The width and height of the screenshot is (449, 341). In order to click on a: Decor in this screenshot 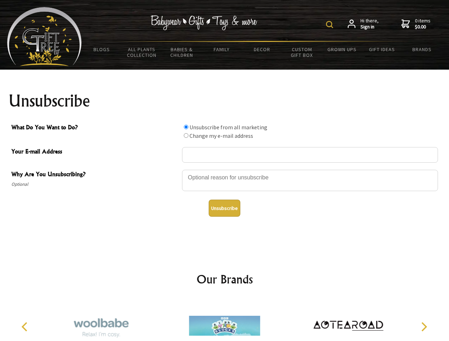, I will do `click(262, 49)`.